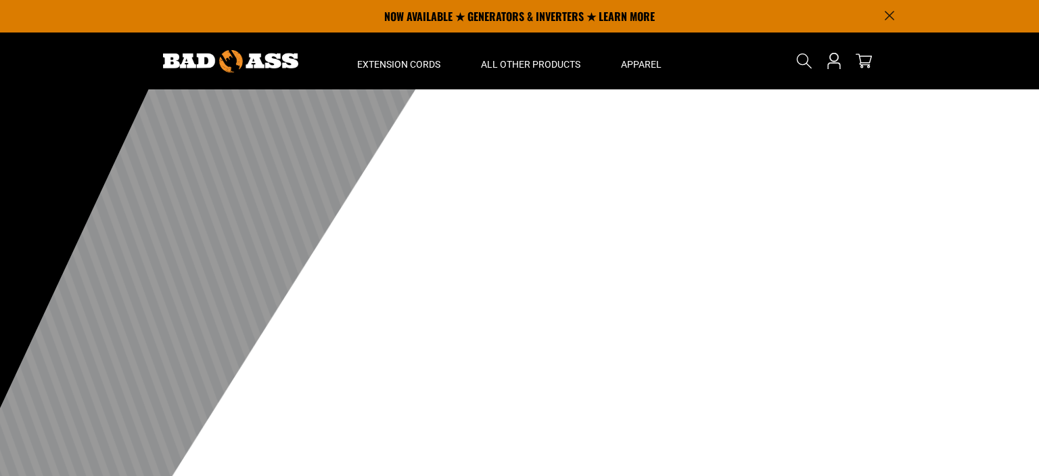  I want to click on img: Bad Ass Extension Cords, so click(231, 61).